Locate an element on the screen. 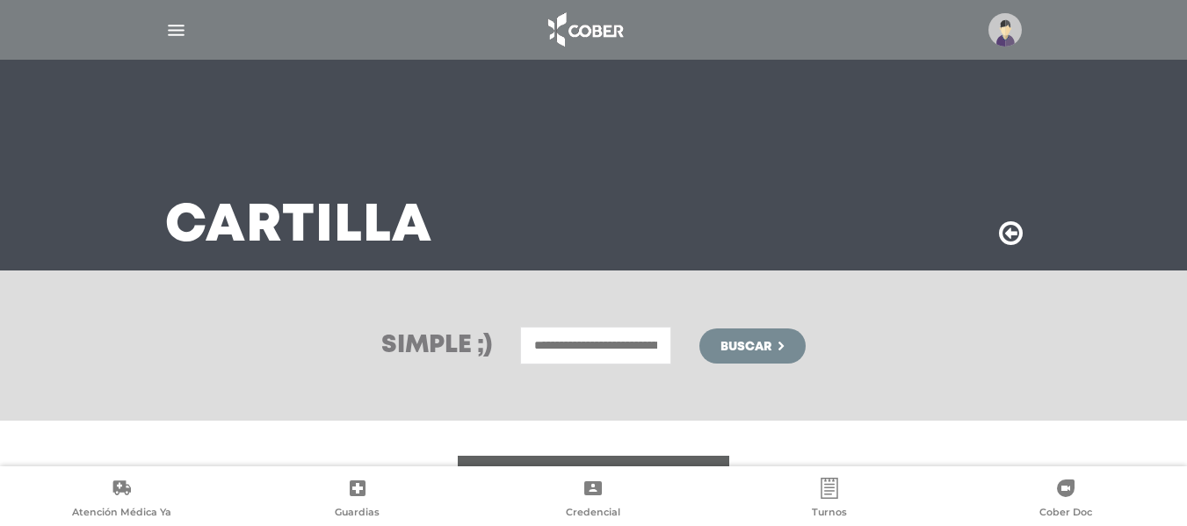 The width and height of the screenshot is (1187, 526). span: Cober Doc is located at coordinates (1066, 514).